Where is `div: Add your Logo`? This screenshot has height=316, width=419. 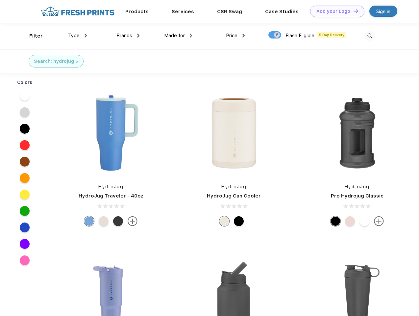 div: Add your Logo is located at coordinates (333, 11).